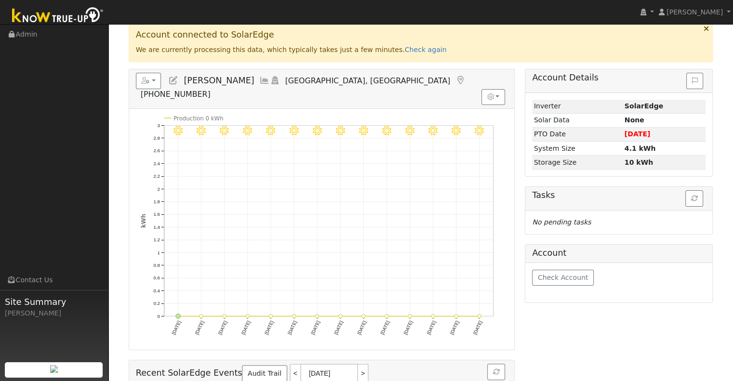 The width and height of the screenshot is (733, 381). I want to click on td: Solar Data, so click(577, 120).